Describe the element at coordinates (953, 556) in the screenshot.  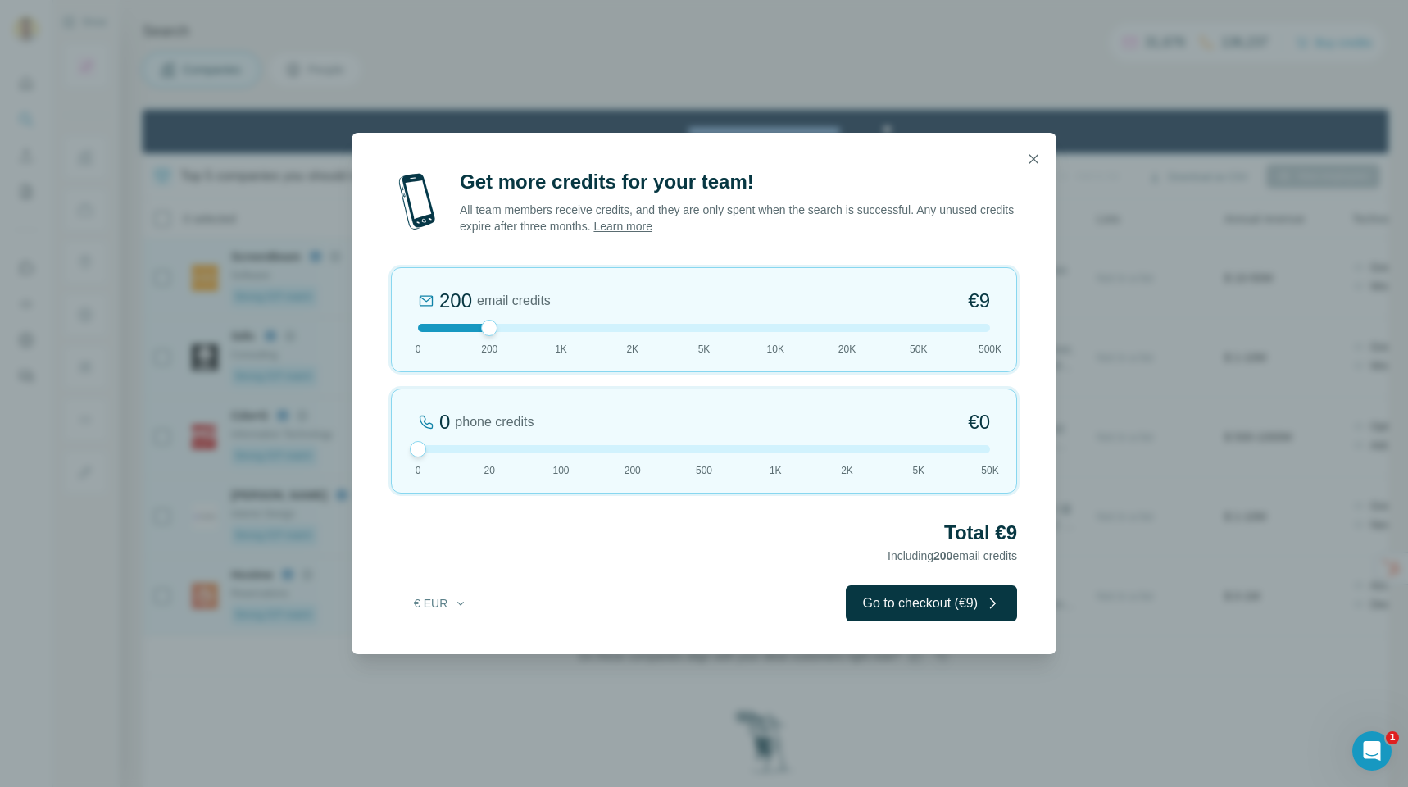
I see `span: Including email credits` at that location.